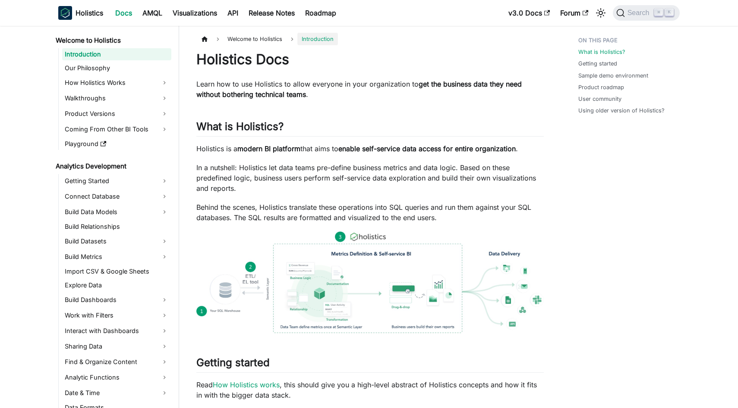  I want to click on a: Work with Filters, so click(116, 316).